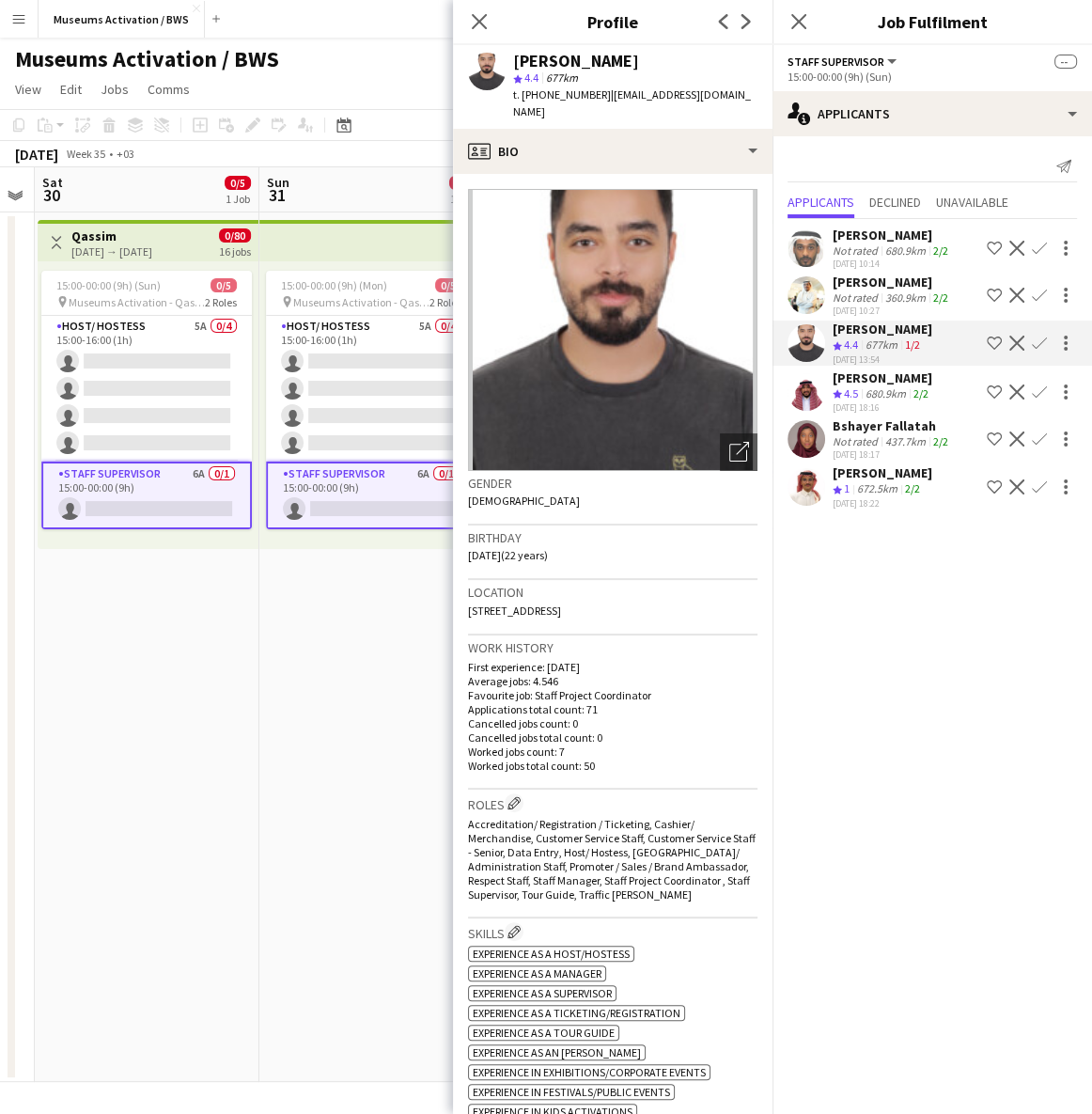 Image resolution: width=1092 pixels, height=1114 pixels. Describe the element at coordinates (613, 931) in the screenshot. I see `h3: Skills` at that location.